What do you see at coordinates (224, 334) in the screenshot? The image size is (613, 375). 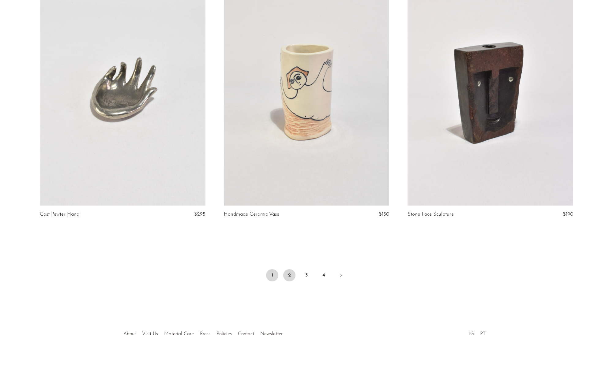 I see `a: Policies` at bounding box center [224, 334].